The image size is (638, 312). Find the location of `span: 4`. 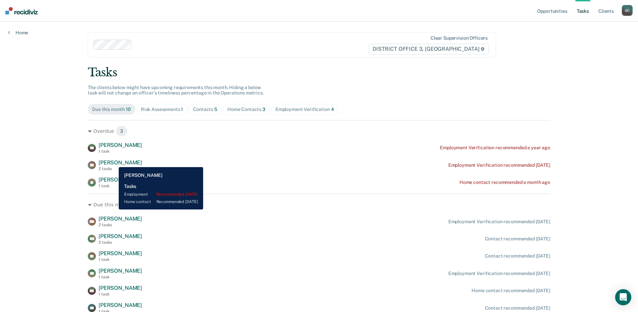

span: 4 is located at coordinates (332, 109).